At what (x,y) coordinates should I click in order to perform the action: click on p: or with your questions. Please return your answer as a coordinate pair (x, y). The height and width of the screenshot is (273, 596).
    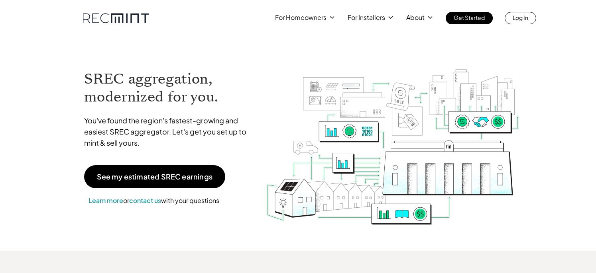
    Looking at the image, I should click on (154, 201).